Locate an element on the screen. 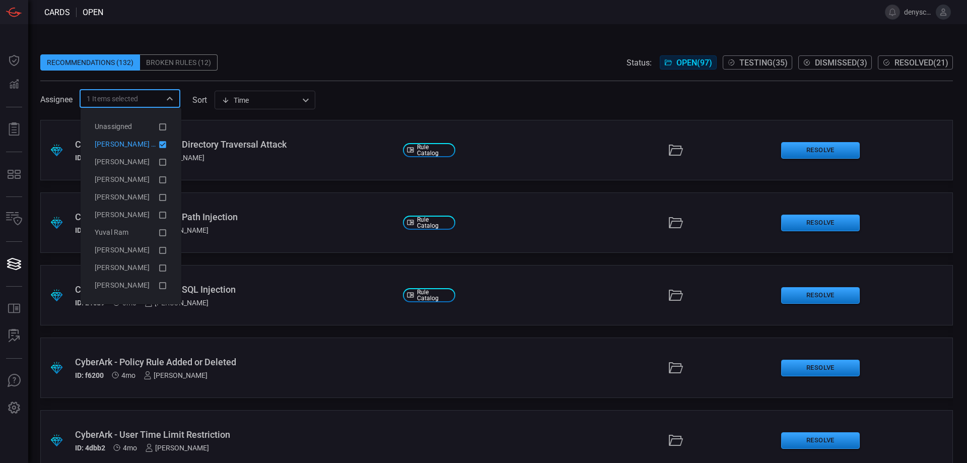 This screenshot has width=967, height=463. button: Reports is located at coordinates (14, 129).